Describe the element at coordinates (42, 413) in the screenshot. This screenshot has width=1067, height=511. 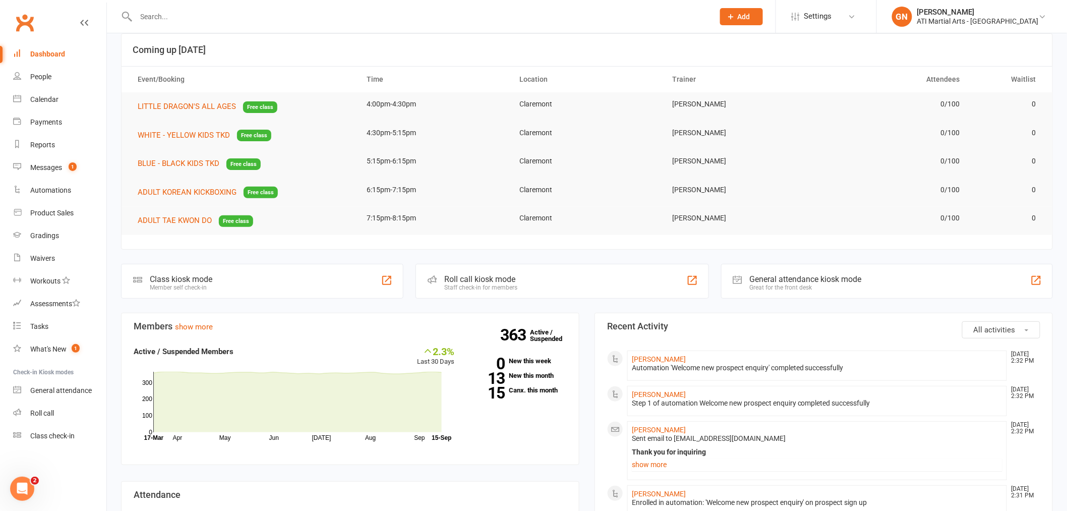
I see `div: Roll call` at that location.